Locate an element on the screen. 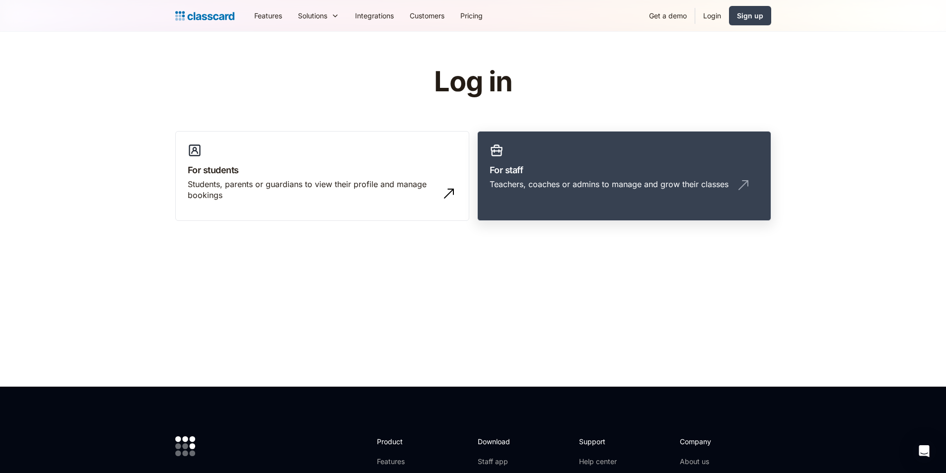 The width and height of the screenshot is (946, 473). div: Open Intercom Messenger is located at coordinates (924, 451).